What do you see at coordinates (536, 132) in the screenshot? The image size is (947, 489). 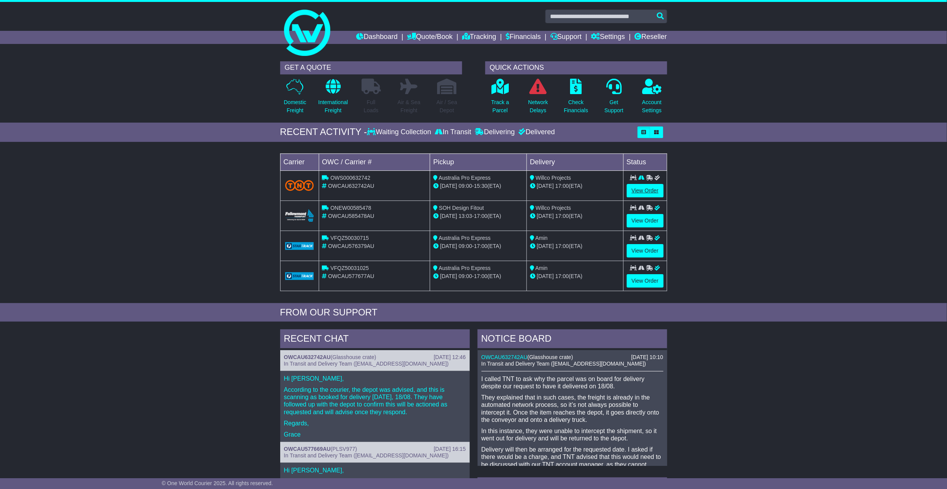 I see `div: Delivered` at bounding box center [536, 132].